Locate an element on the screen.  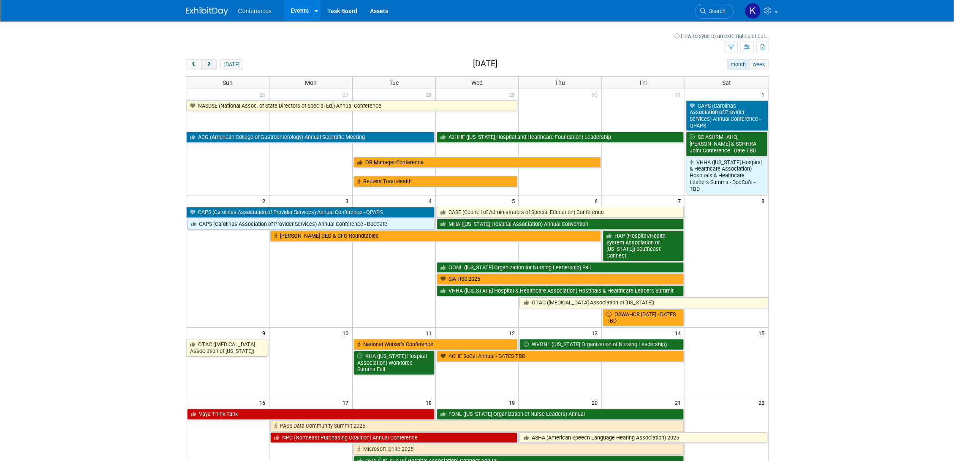
a: NASDSE (National Assoc. of State Directors of Special Ed.) Annual Conference is located at coordinates (352, 106).